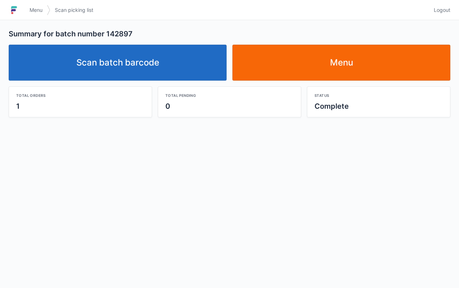  Describe the element at coordinates (49, 10) in the screenshot. I see `img: svg>` at that location.